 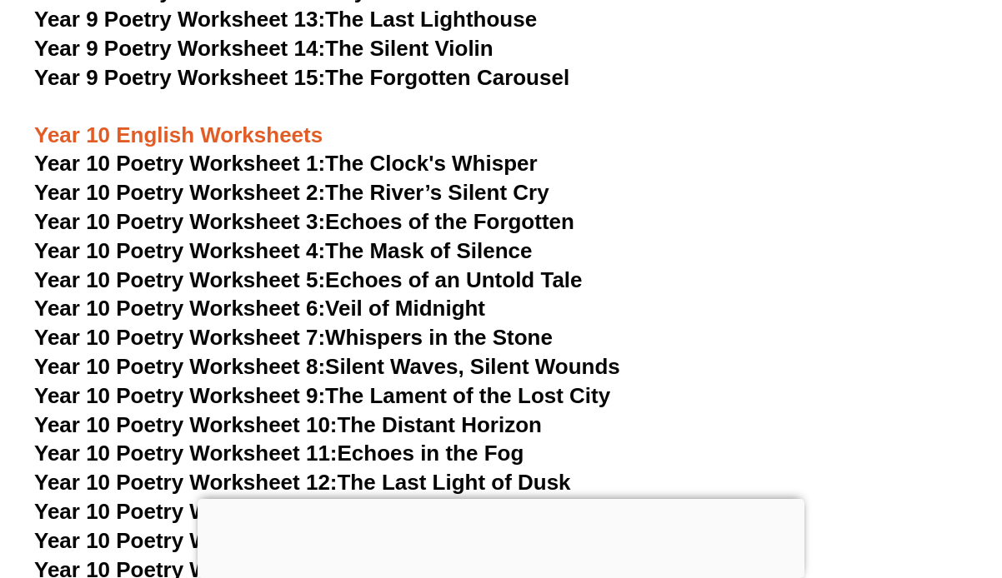 I want to click on a: Year 10 Poetry Worksheet 12:The Last Light of Dusk, so click(x=303, y=483).